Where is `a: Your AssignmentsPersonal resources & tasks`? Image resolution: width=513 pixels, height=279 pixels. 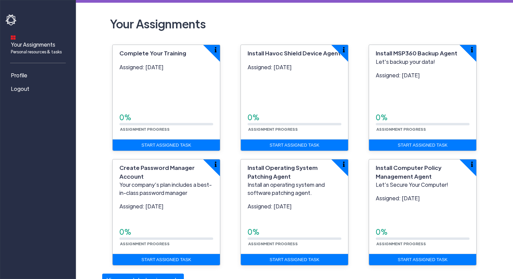 a: Your AssignmentsPersonal resources & tasks is located at coordinates (39, 44).